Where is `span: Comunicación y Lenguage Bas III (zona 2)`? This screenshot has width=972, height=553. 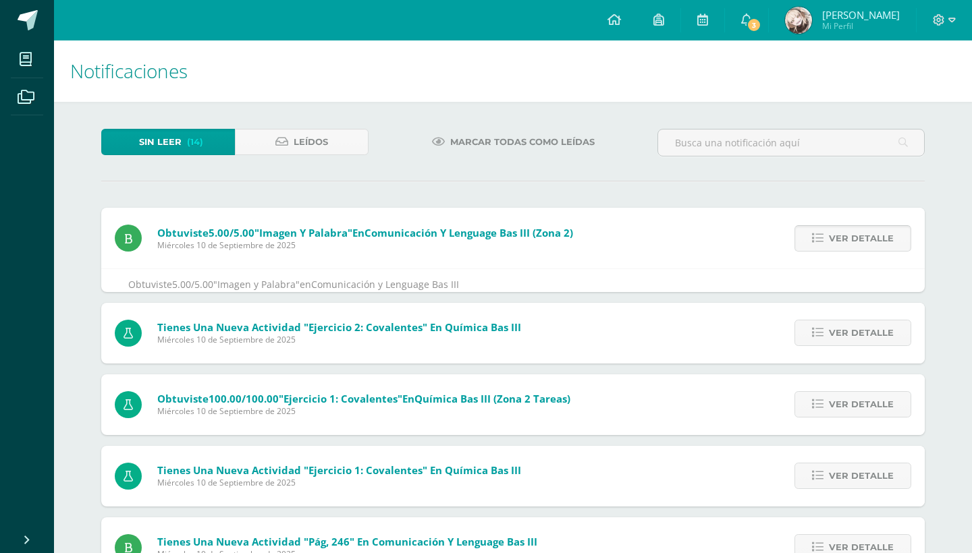 span: Comunicación y Lenguage Bas III (zona 2) is located at coordinates (468, 233).